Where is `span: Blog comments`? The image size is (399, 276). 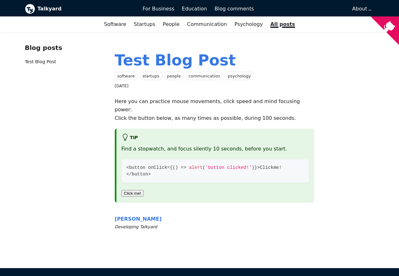 span: Blog comments is located at coordinates (234, 9).